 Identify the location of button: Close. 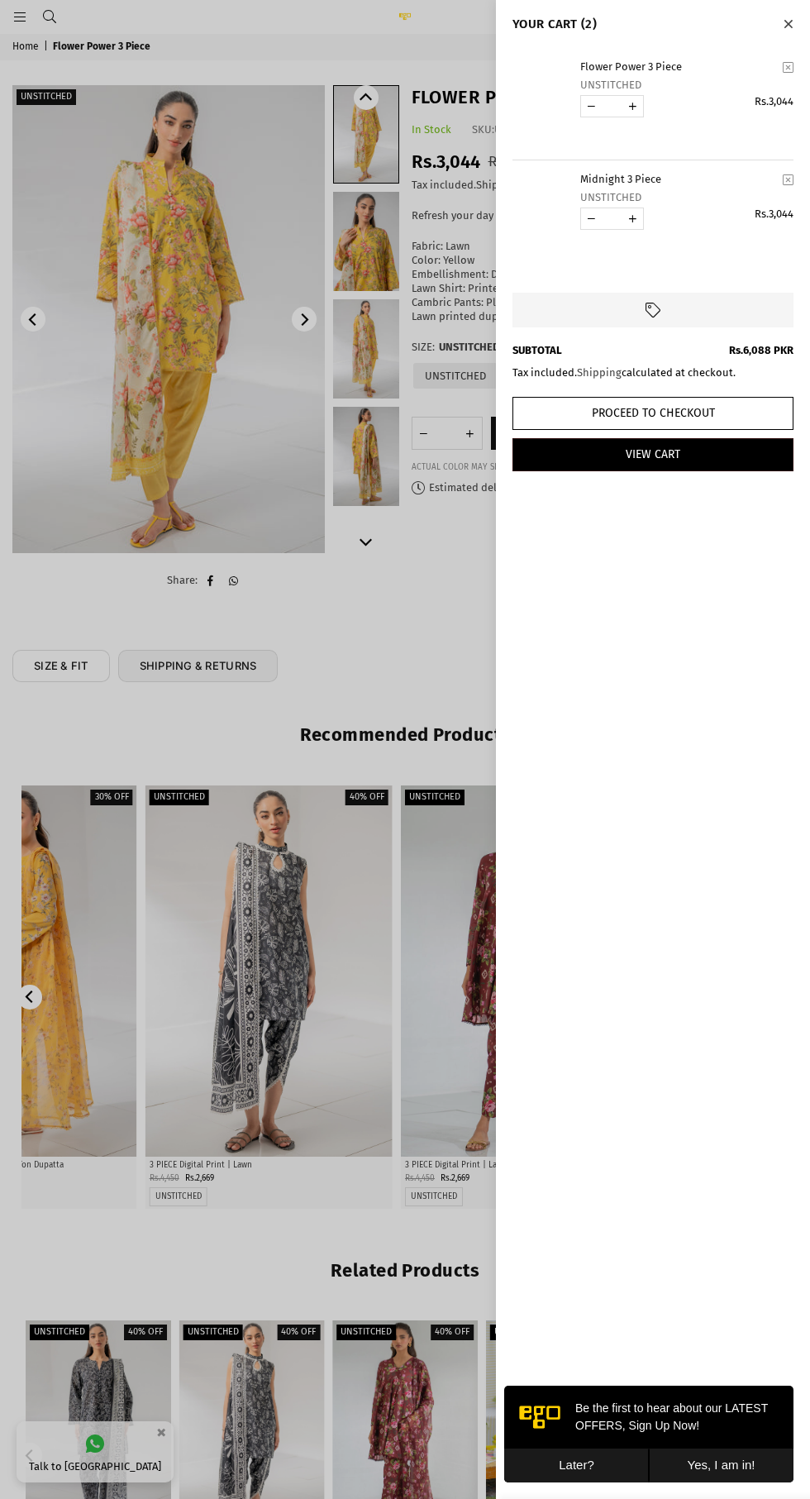
(788, 23).